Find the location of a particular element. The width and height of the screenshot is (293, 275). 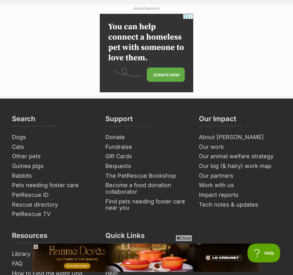

a: Guinea pigs is located at coordinates (53, 166).